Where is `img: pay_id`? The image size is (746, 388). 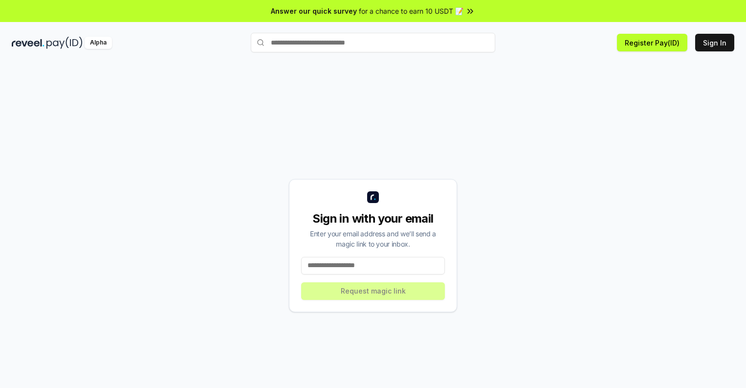
img: pay_id is located at coordinates (65, 43).